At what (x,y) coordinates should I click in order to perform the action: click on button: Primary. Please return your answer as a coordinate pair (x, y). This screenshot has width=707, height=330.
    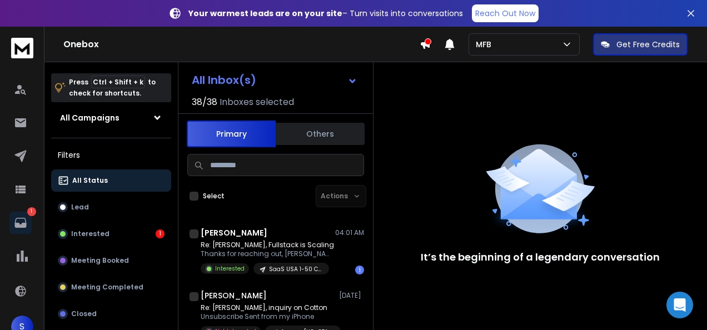
    Looking at the image, I should click on (231, 134).